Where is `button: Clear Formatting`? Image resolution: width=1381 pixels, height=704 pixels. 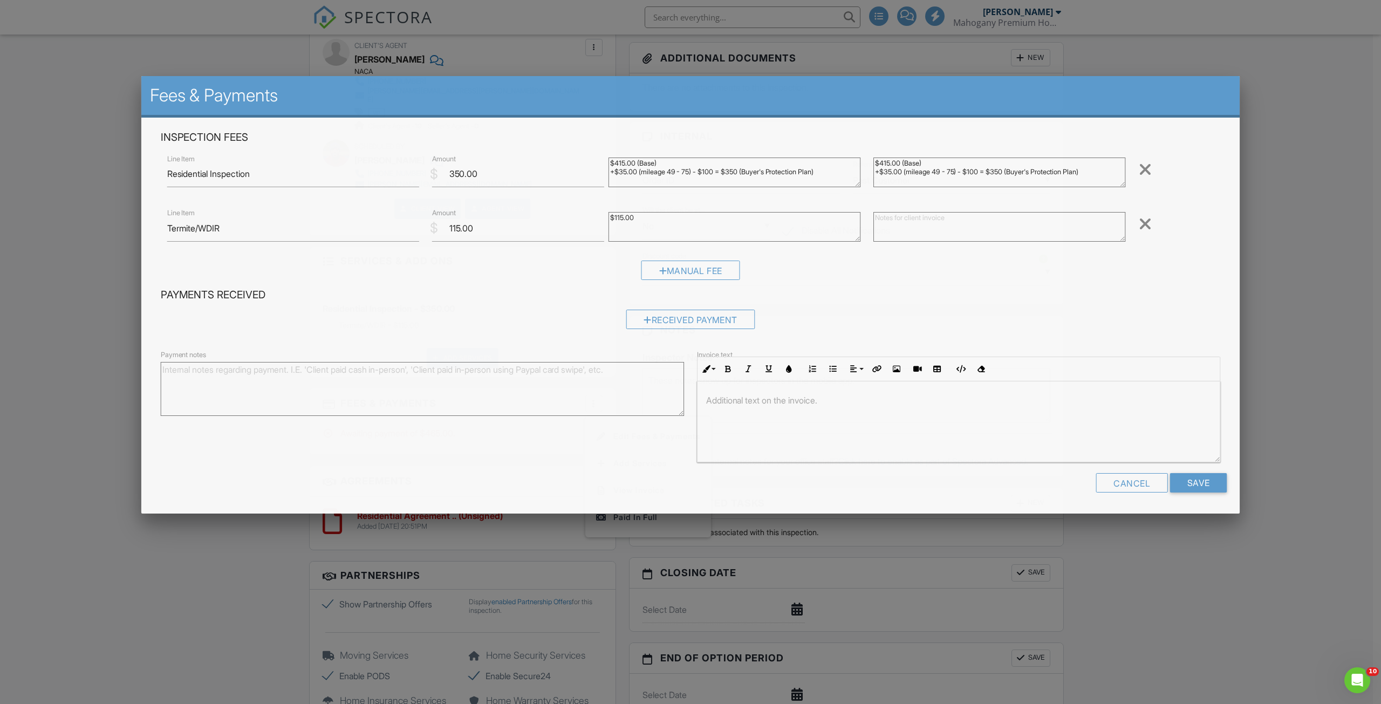
button: Clear Formatting is located at coordinates (981, 369).